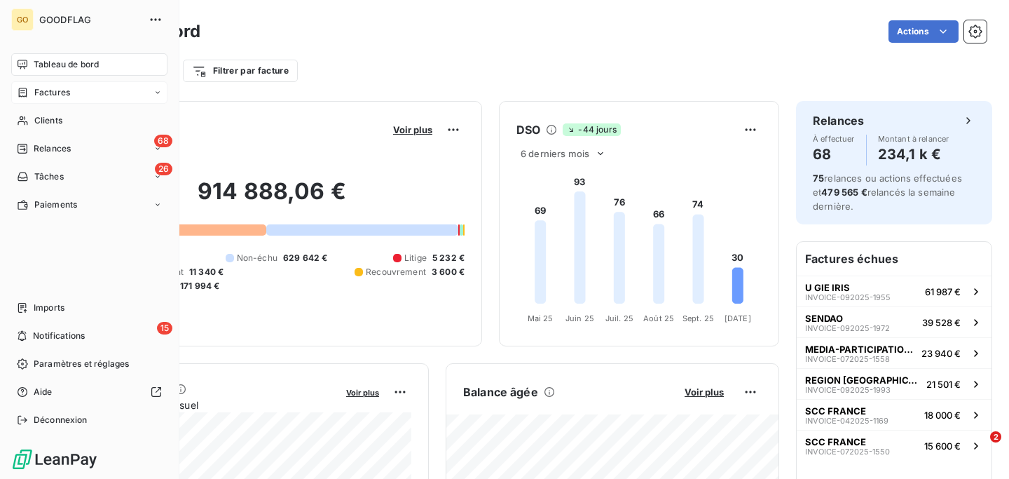 The width and height of the screenshot is (1009, 479). Describe the element at coordinates (941, 353) in the screenshot. I see `span: 23 940 €` at that location.